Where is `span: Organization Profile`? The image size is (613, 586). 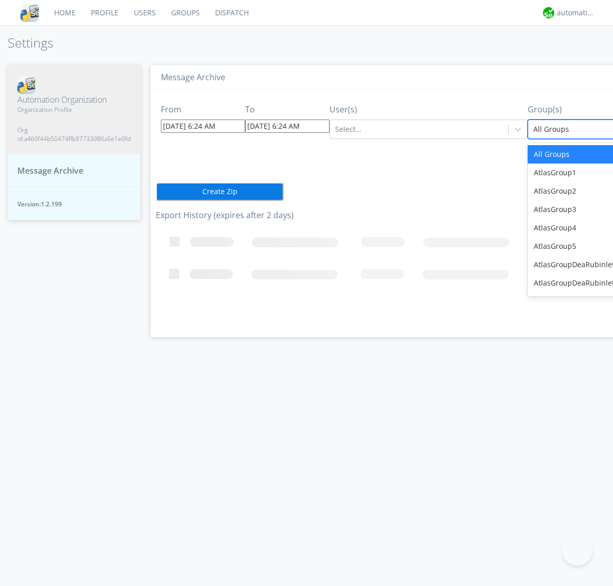 span: Organization Profile is located at coordinates (74, 109).